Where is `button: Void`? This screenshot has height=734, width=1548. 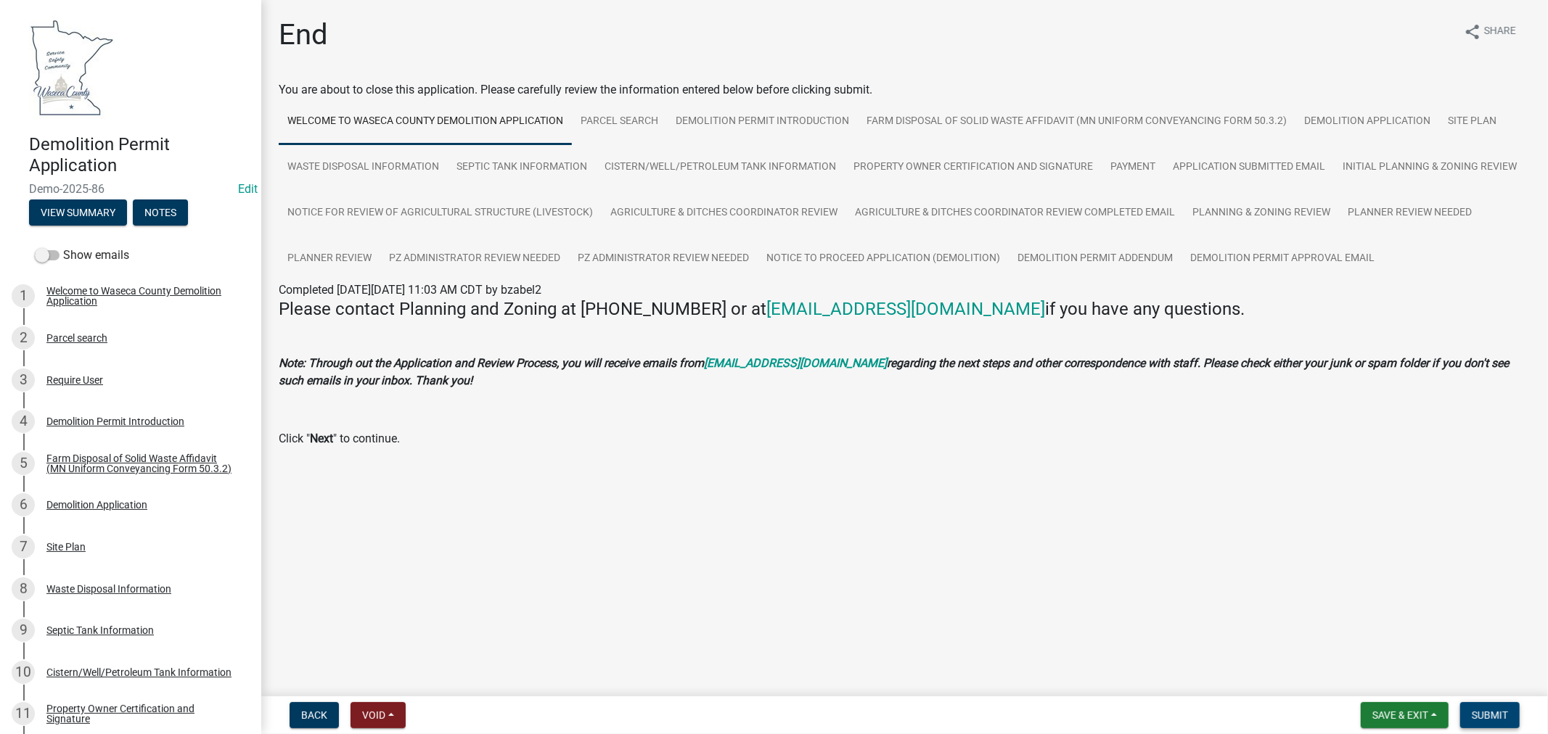
button: Void is located at coordinates (378, 716).